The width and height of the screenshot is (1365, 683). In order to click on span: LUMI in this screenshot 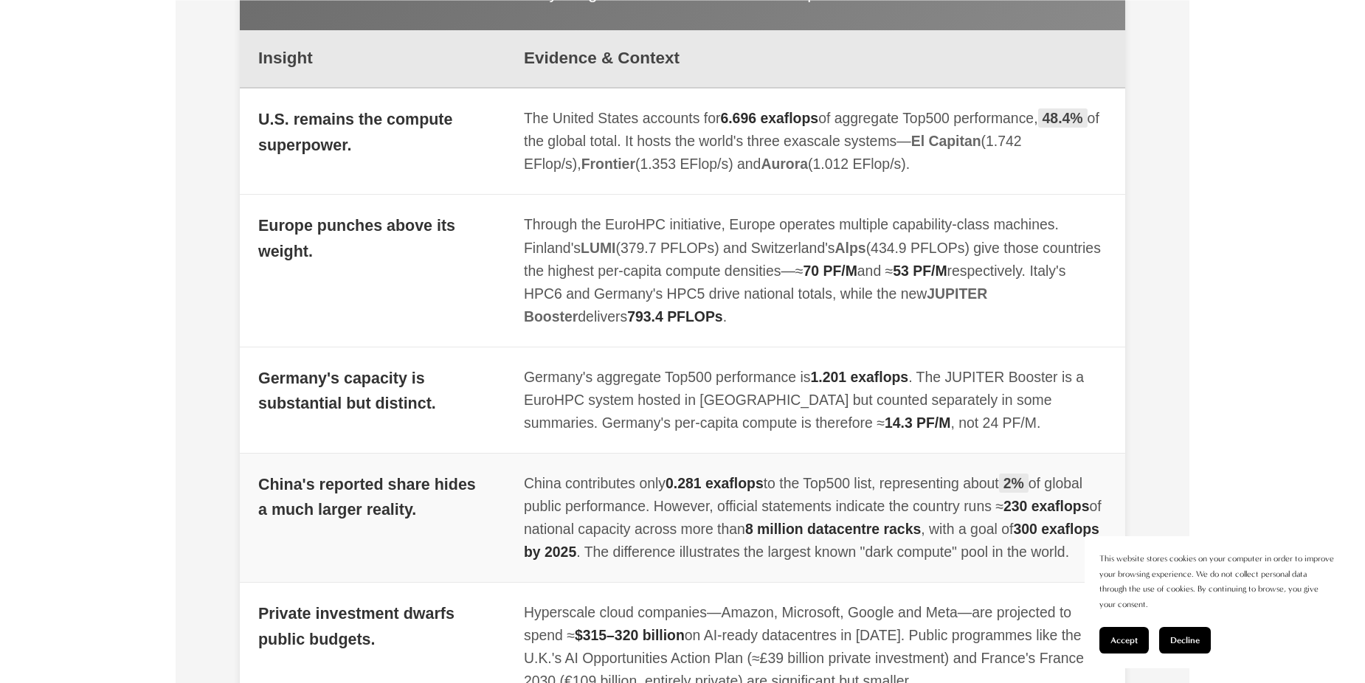, I will do `click(598, 248)`.